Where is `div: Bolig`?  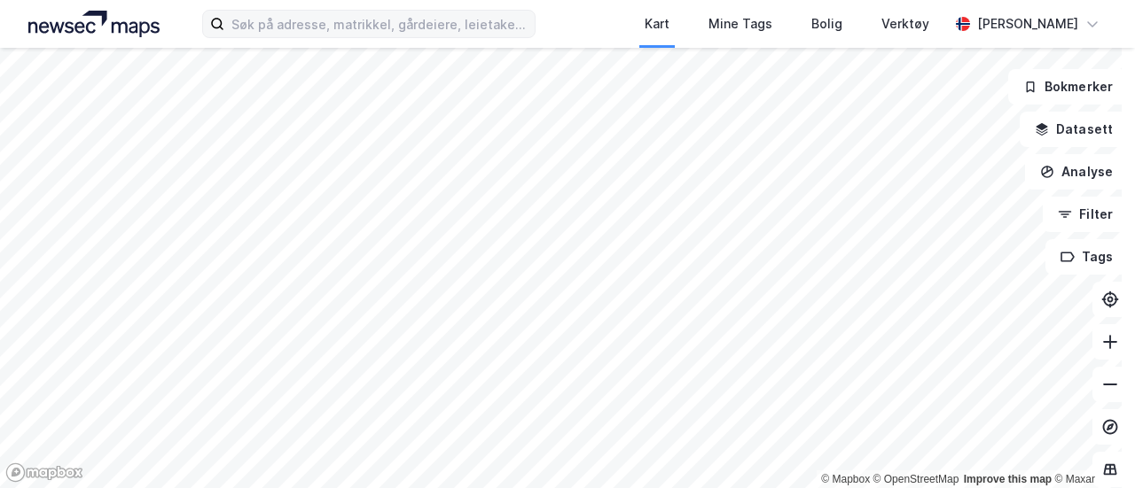
div: Bolig is located at coordinates (826, 24).